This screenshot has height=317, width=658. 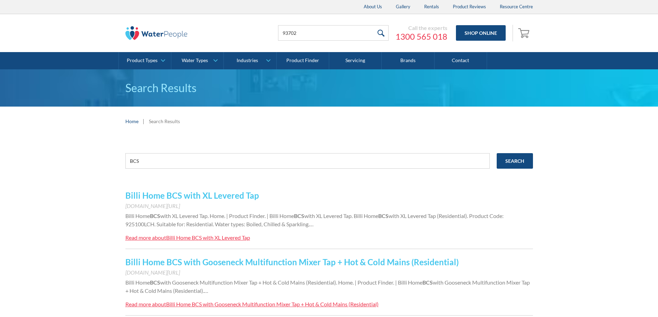 What do you see at coordinates (156, 33) in the screenshot?
I see `img: The Water People` at bounding box center [156, 33].